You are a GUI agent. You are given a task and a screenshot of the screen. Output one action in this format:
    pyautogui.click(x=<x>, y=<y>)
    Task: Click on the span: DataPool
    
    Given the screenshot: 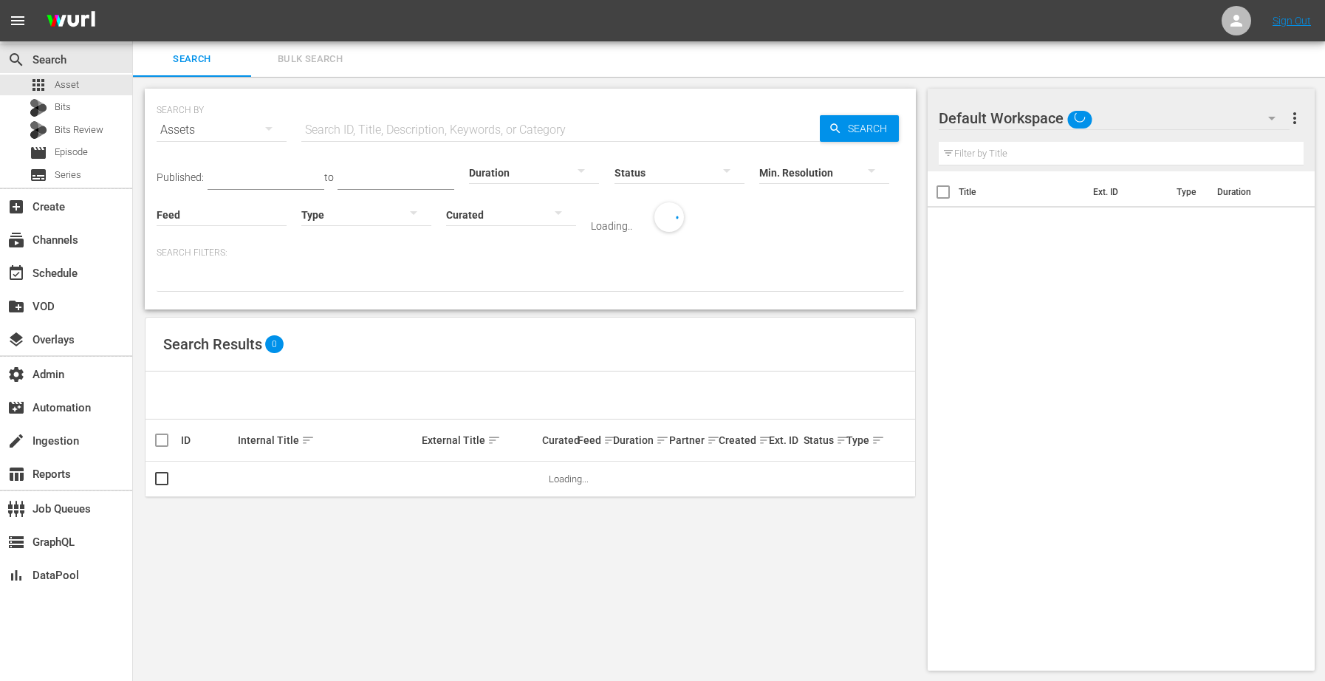 What is the action you would take?
    pyautogui.click(x=16, y=575)
    